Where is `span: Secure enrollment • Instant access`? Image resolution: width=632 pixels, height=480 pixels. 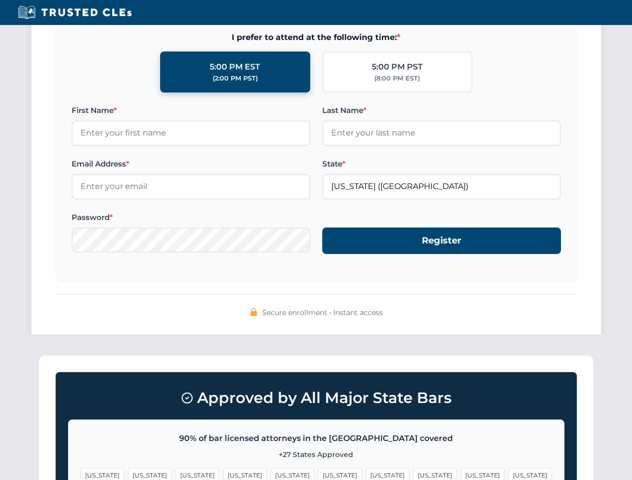 span: Secure enrollment • Instant access is located at coordinates (322, 313).